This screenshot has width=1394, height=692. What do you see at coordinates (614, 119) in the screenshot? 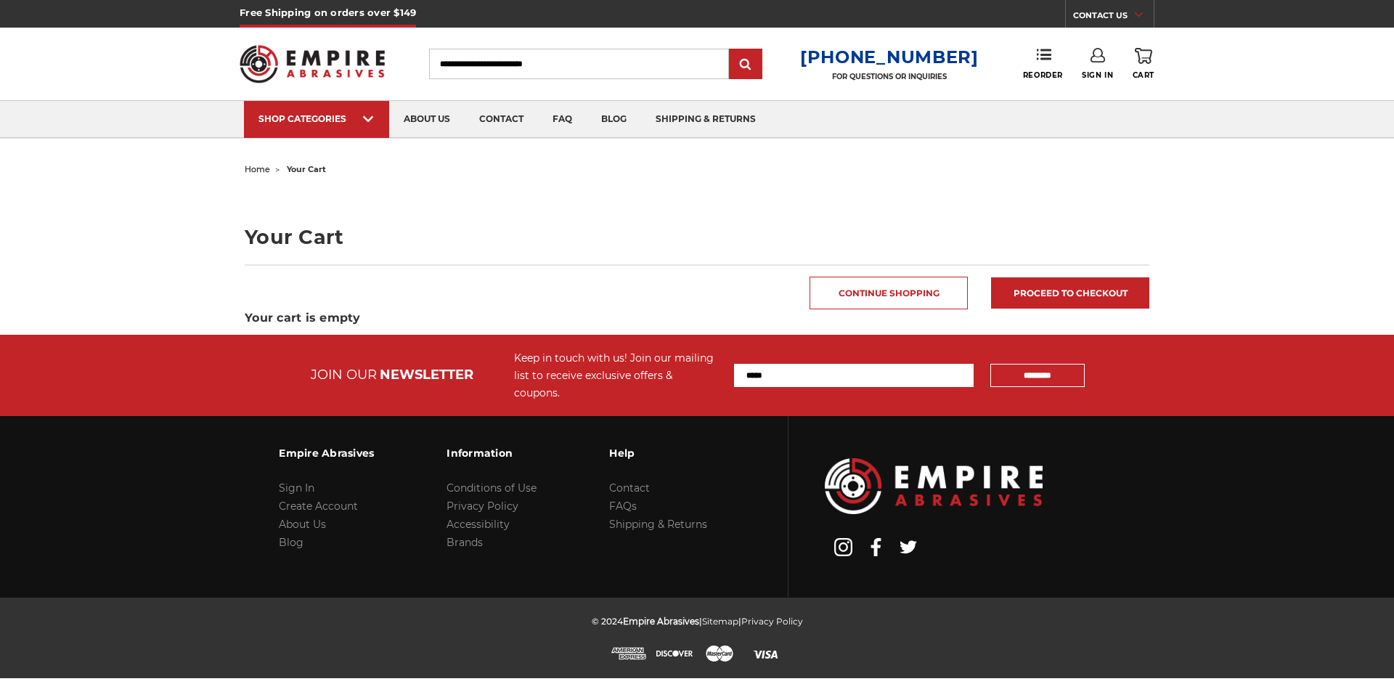
I see `a: blog` at bounding box center [614, 119].